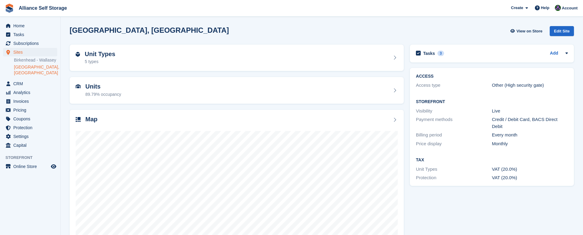 The height and width of the screenshot is (235, 583). I want to click on span: View on Store, so click(529, 31).